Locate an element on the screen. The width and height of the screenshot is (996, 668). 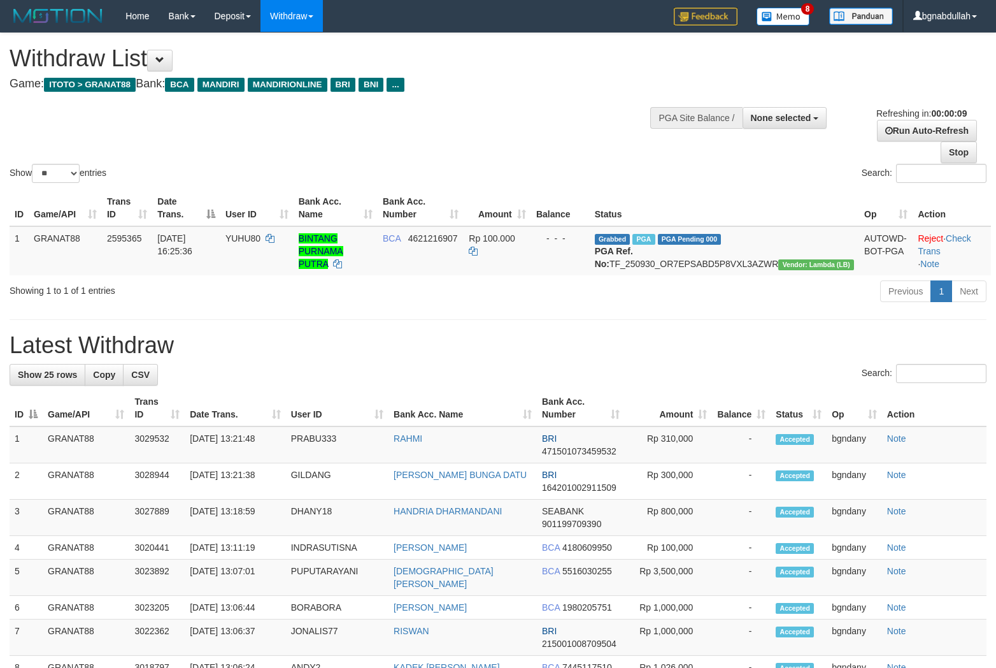
td: JONALIS77 is located at coordinates (337, 637).